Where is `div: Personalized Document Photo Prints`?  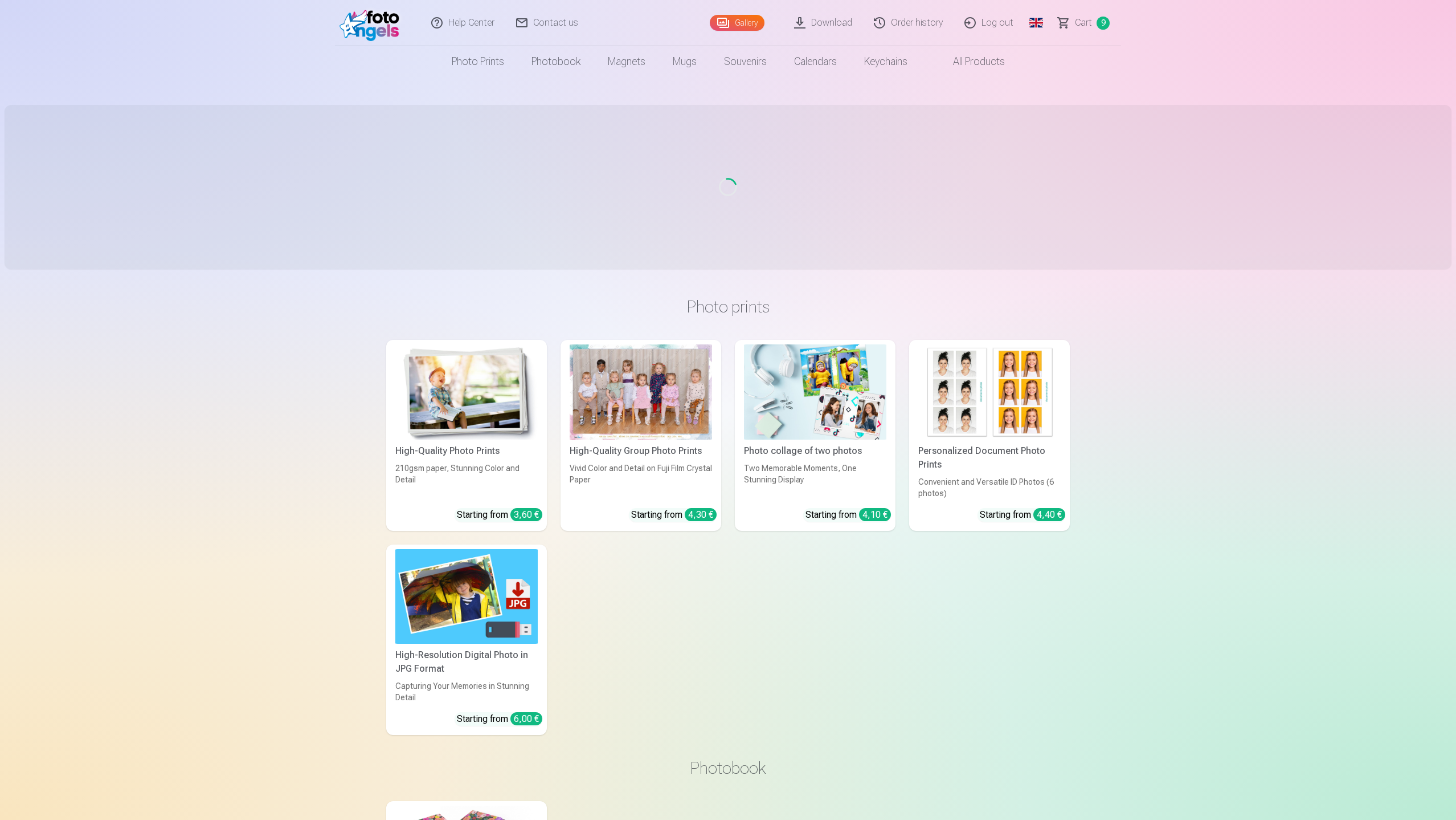 div: Personalized Document Photo Prints is located at coordinates (989, 458).